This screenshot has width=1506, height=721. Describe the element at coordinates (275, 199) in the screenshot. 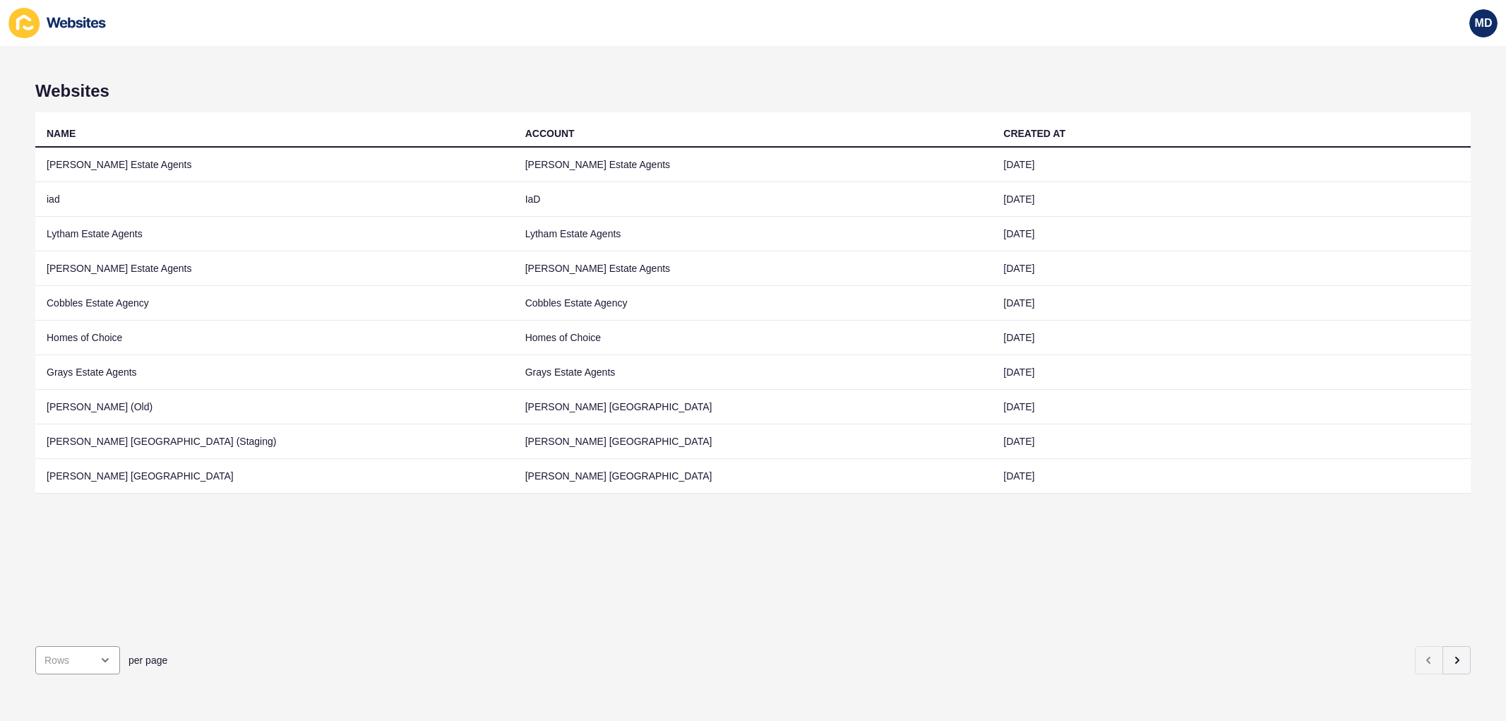

I see `td: iad` at that location.